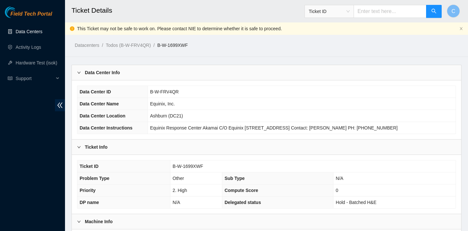 Image resolution: width=468 pixels, height=231 pixels. Describe the element at coordinates (28, 16) in the screenshot. I see `a: Akamai TechnologiesField Tech Portal` at that location.